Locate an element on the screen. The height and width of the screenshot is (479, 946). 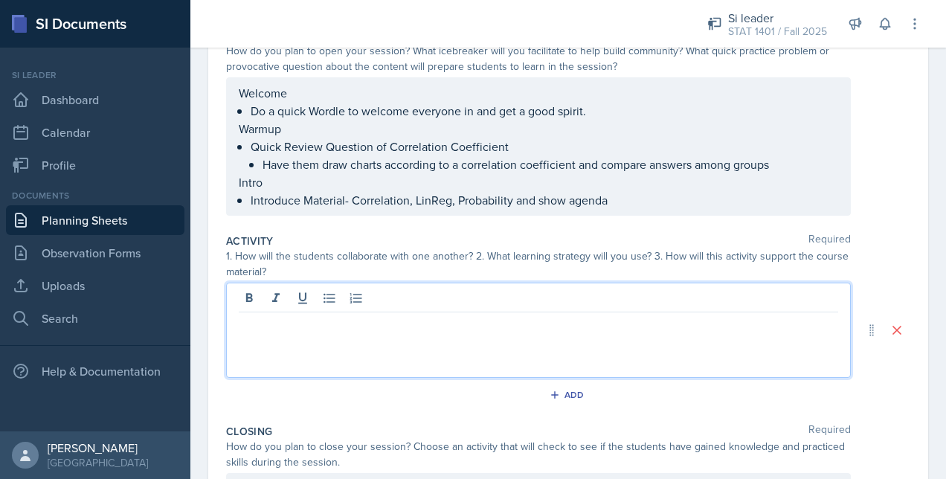
p: Warmup is located at coordinates (539, 129).